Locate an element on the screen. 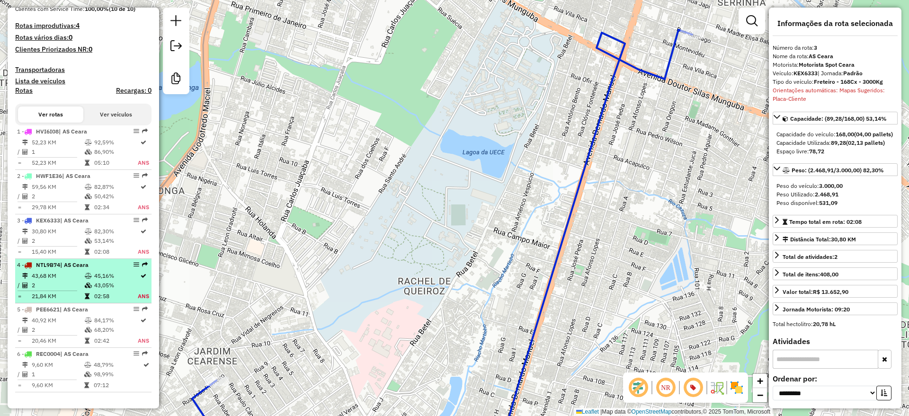 Image resolution: width=909 pixels, height=416 pixels. div: Total hectolitro: is located at coordinates (835, 324).